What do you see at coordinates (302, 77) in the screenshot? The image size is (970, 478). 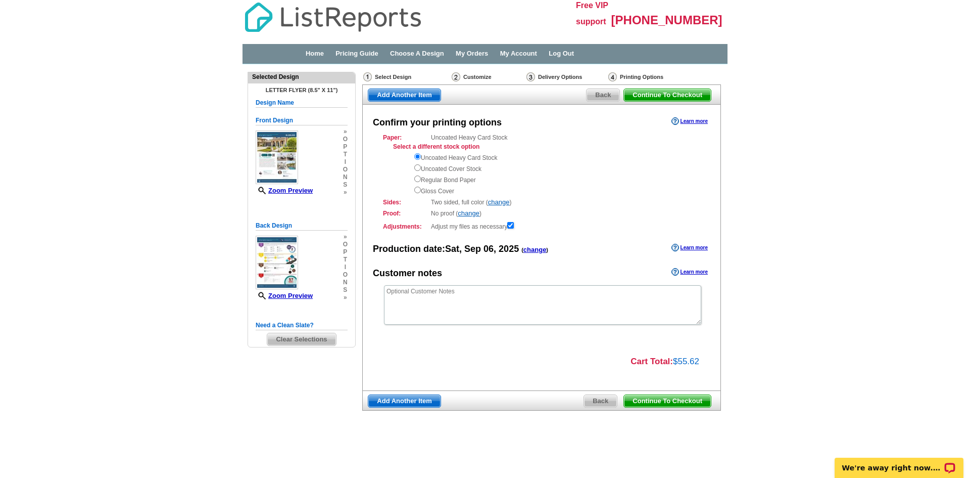 I see `div: Selected Design` at bounding box center [302, 77].